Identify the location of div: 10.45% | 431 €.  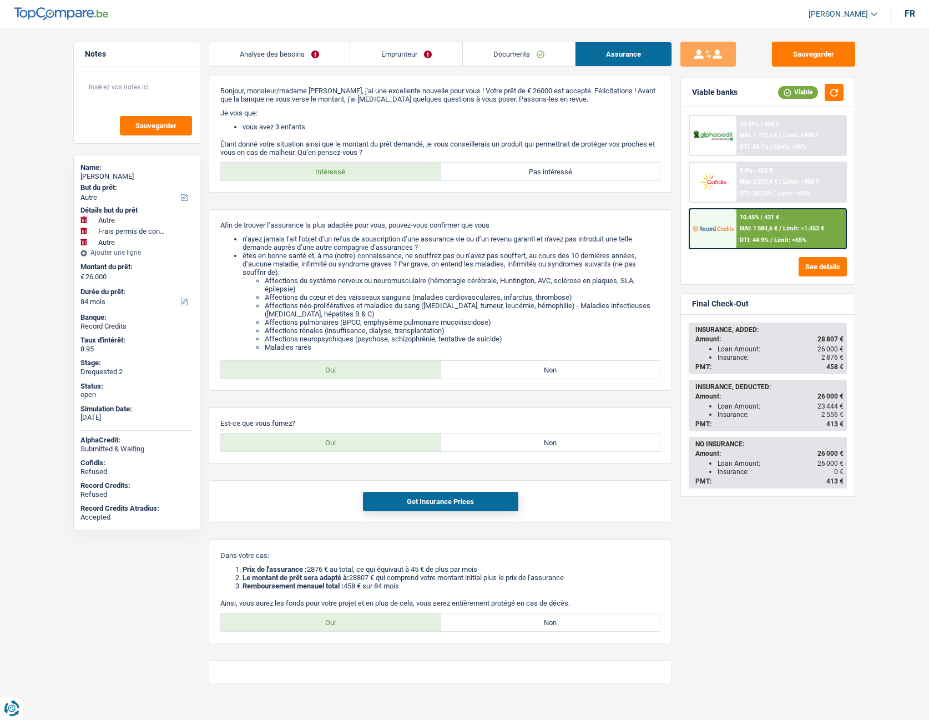
(760, 217).